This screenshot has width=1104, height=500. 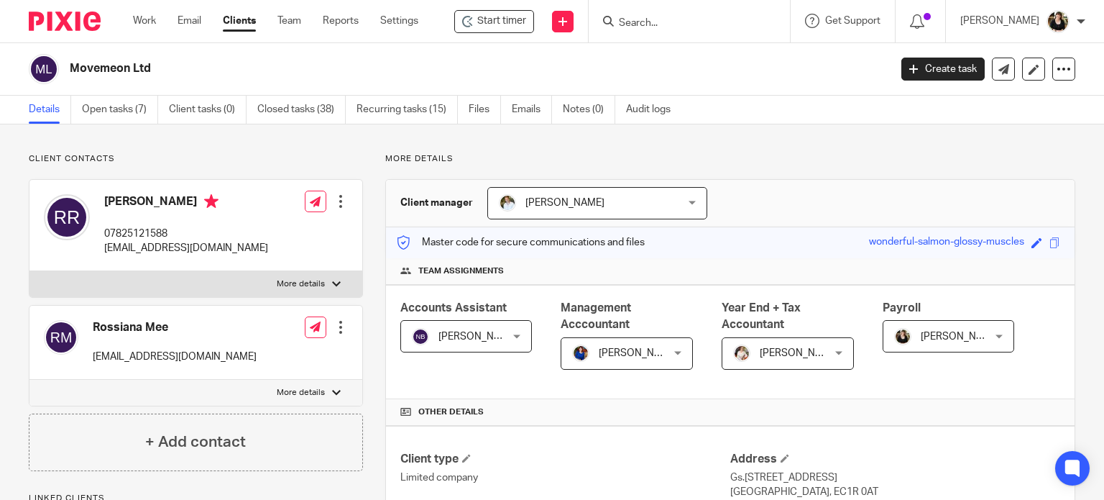 I want to click on span: Get Support, so click(x=853, y=21).